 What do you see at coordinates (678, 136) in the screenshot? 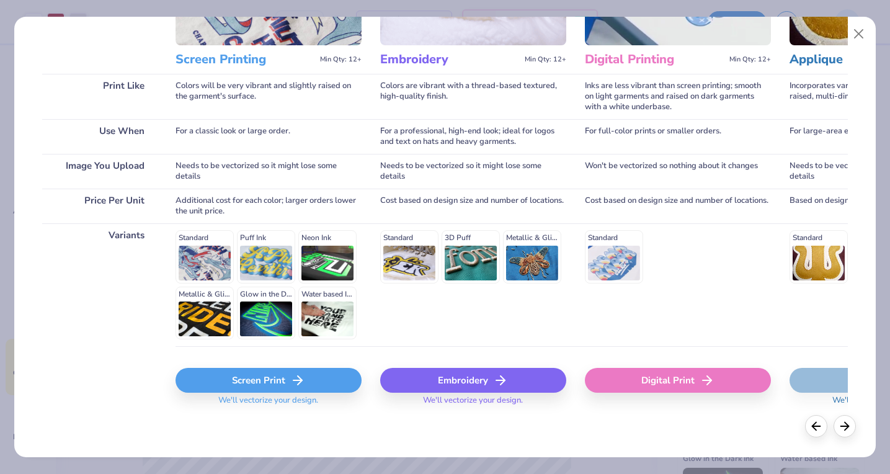
I see `div: For full-color prints or smaller orders.` at bounding box center [678, 136].